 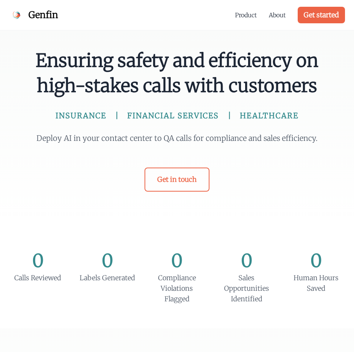 I want to click on div: Compliance Violations Flagged, so click(x=177, y=288).